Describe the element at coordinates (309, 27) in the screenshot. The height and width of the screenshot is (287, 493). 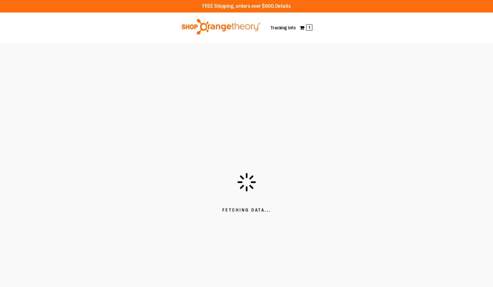
I see `span: 1` at that location.